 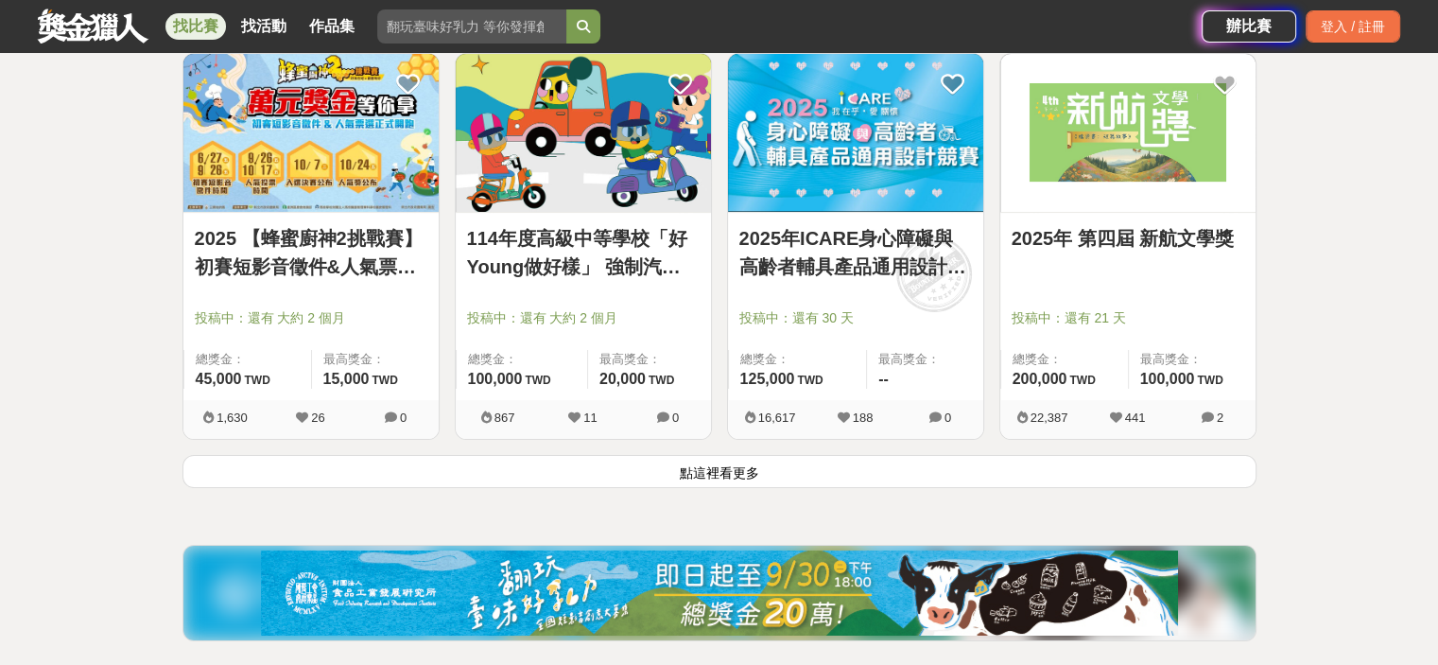 What do you see at coordinates (856, 252) in the screenshot?
I see `a: 2025年ICARE身心障礙與高齡者輔具產品通用設計競賽` at bounding box center [856, 252].